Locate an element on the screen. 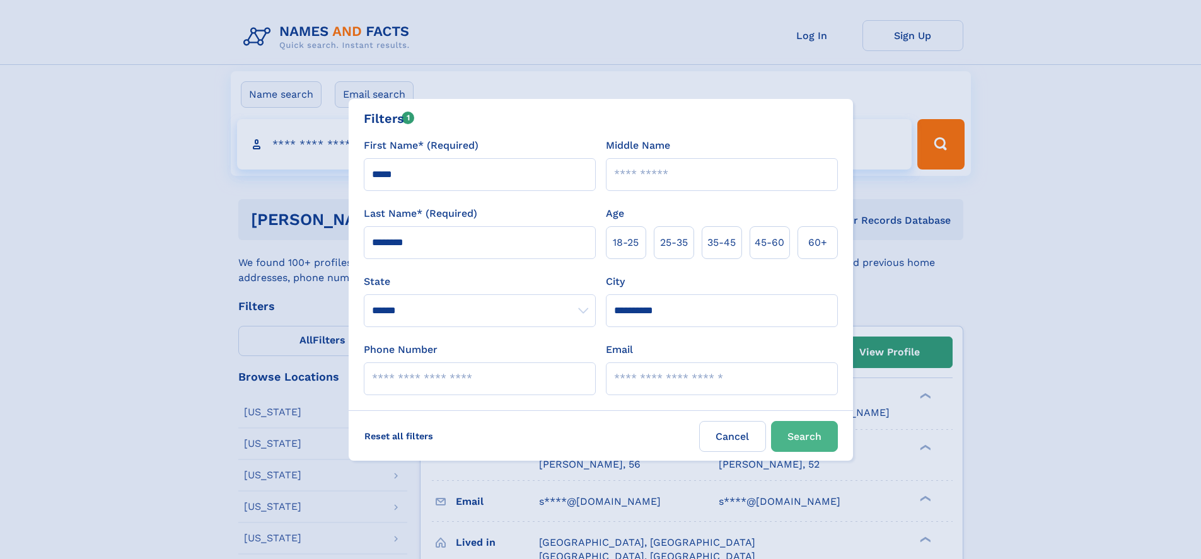  label: Last Name* (Required) is located at coordinates (420, 214).